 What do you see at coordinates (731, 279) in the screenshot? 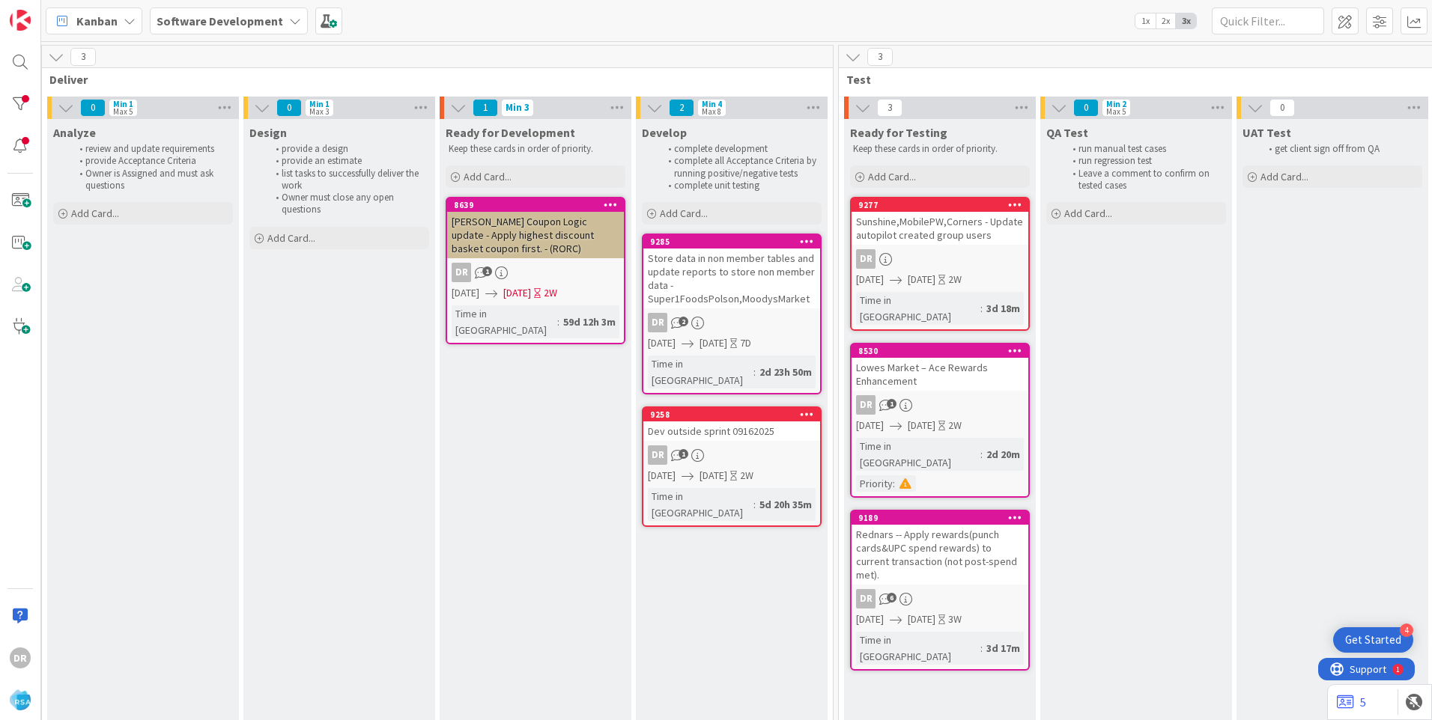
I see `div: Store data in non member tables and update reports to store non member data - Super1FoodsPolson,M...` at bounding box center [731, 279].